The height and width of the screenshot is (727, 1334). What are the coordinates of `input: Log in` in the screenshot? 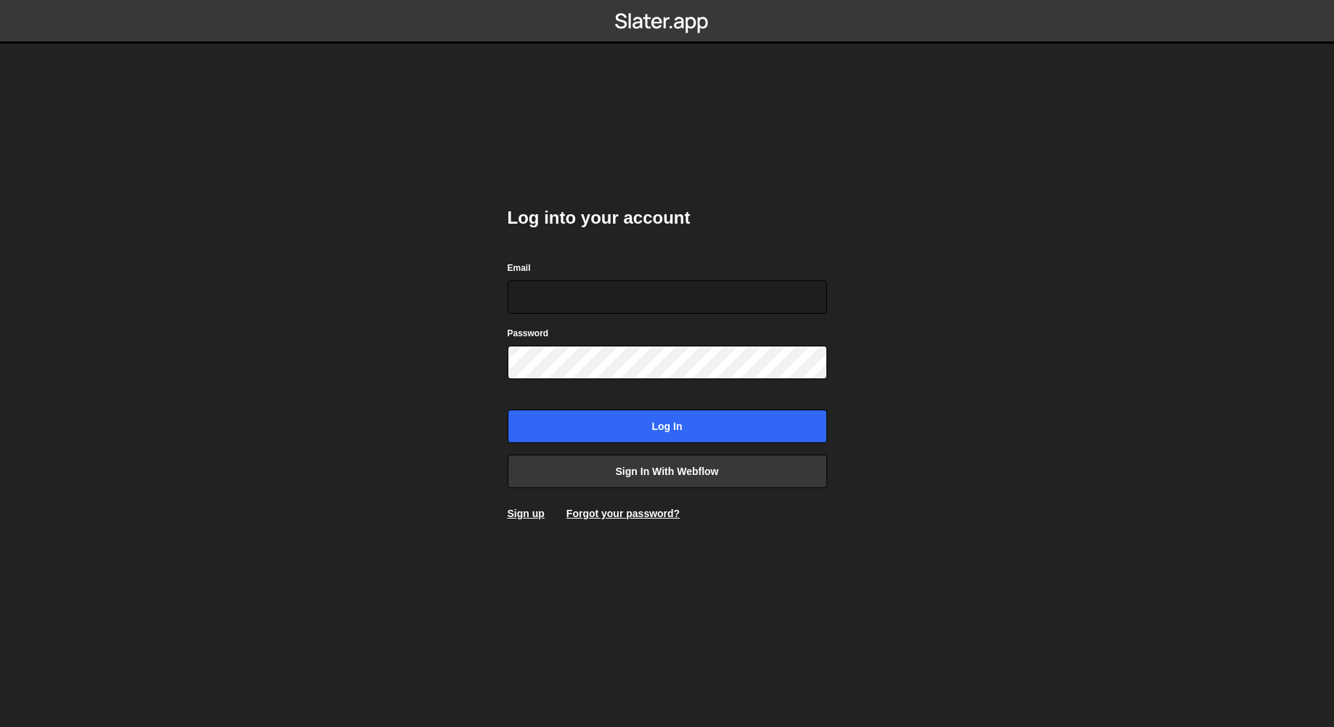 It's located at (667, 426).